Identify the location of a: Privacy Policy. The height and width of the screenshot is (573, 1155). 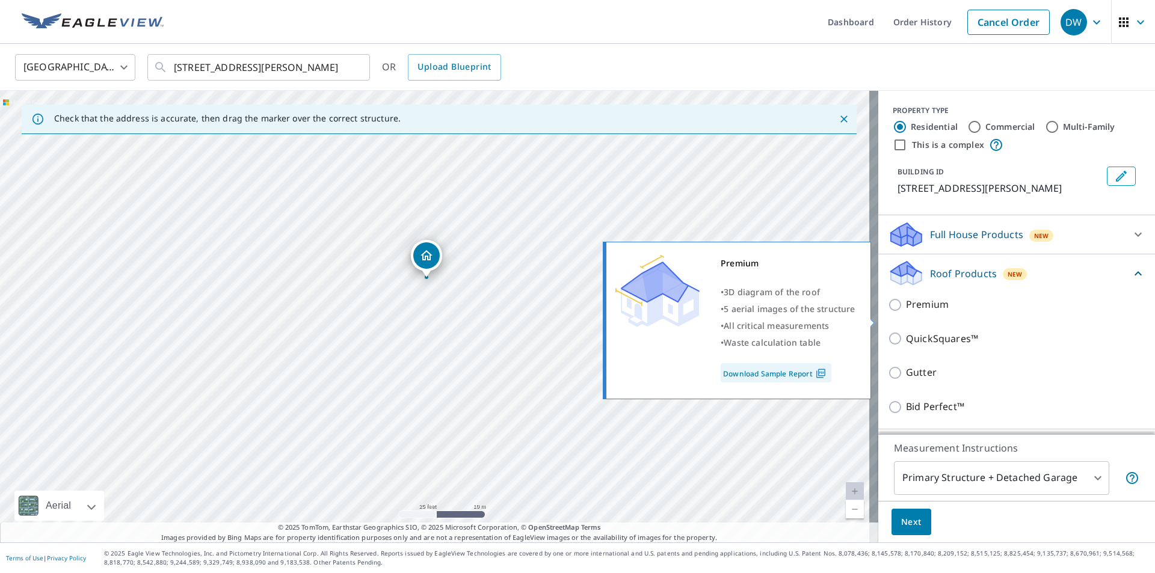
(66, 558).